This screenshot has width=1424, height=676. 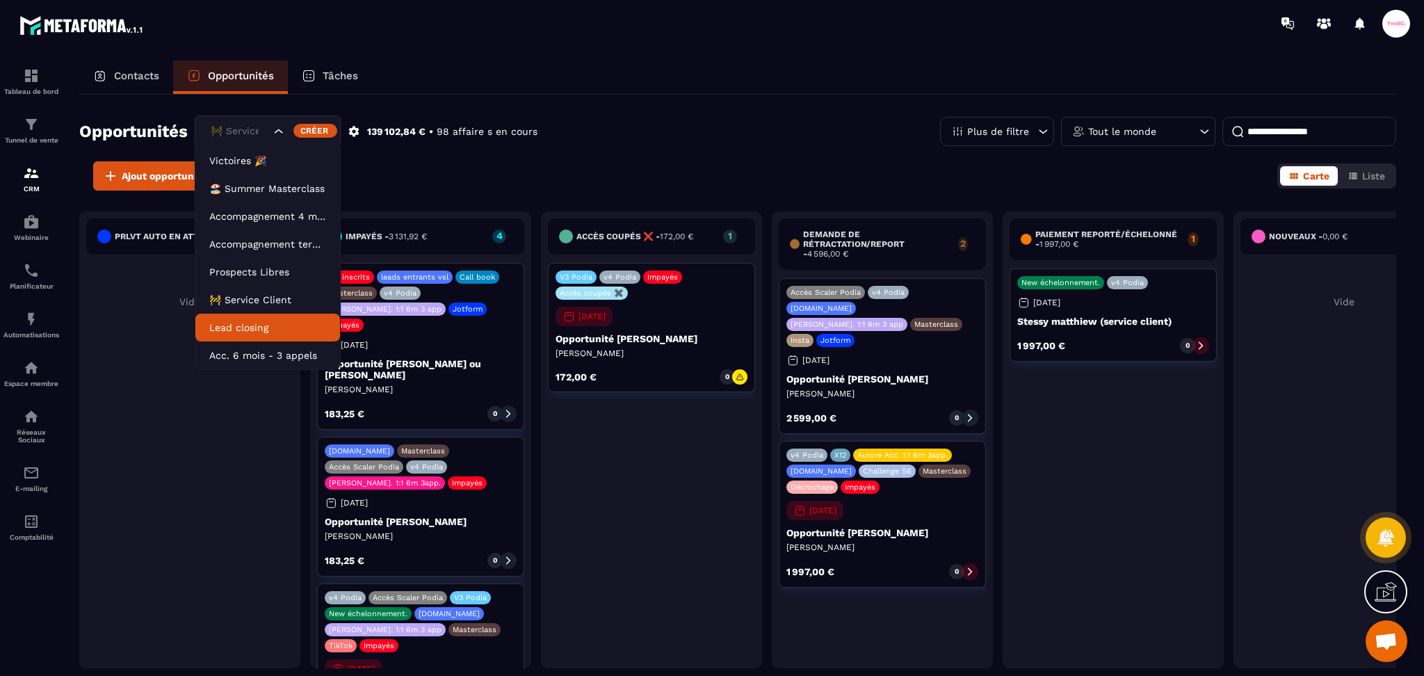 What do you see at coordinates (812, 487) in the screenshot?
I see `p: Décrochage` at bounding box center [812, 487].